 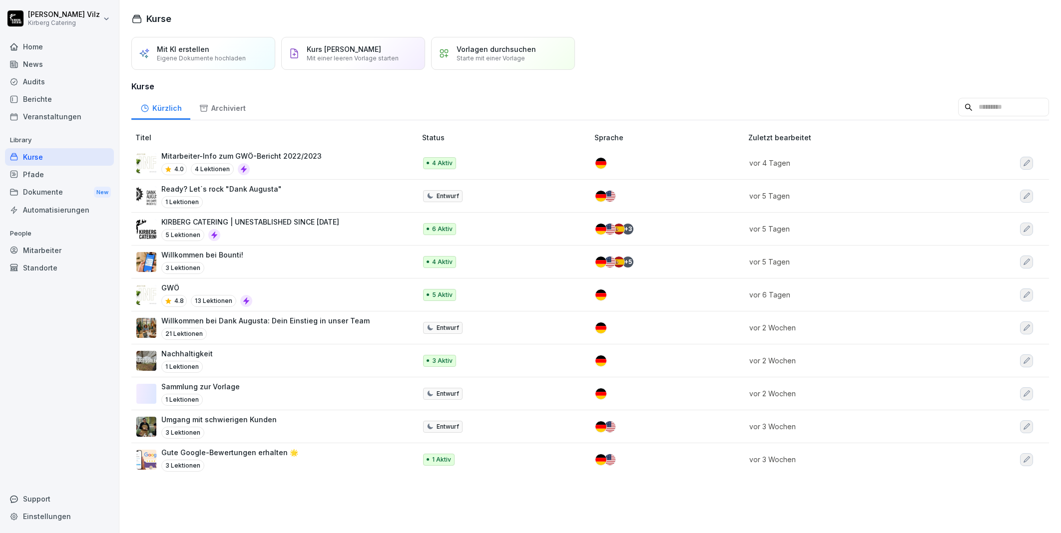 What do you see at coordinates (442, 460) in the screenshot?
I see `p: 1 Aktiv` at bounding box center [442, 460].